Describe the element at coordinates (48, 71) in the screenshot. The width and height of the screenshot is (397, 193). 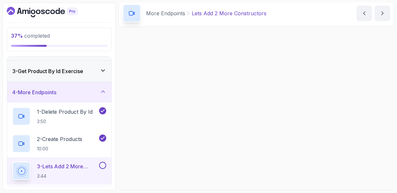
I see `h3: 3 - Get Product By Id Exercise` at that location.